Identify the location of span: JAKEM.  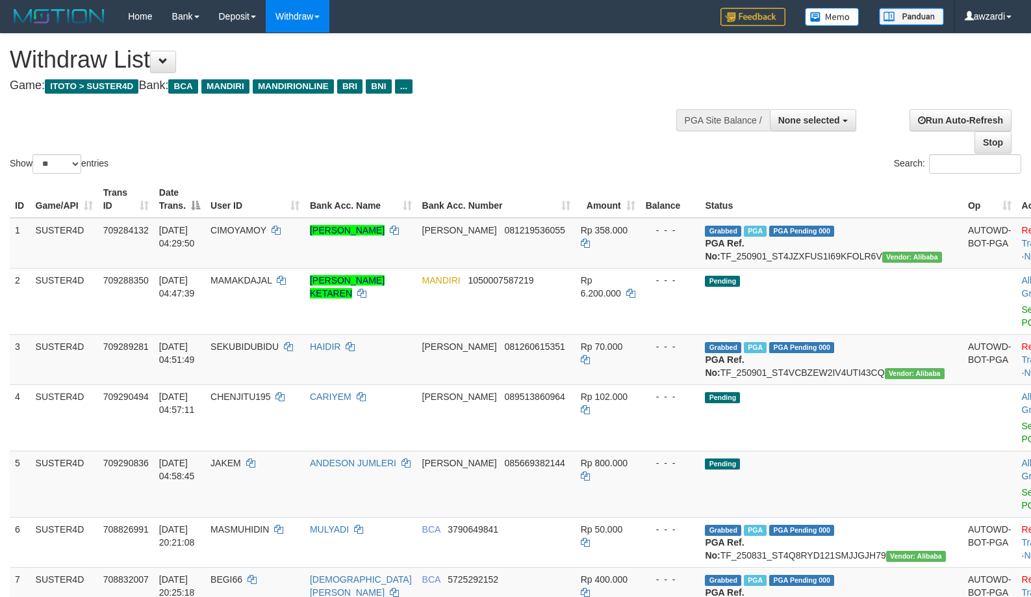
(226, 463).